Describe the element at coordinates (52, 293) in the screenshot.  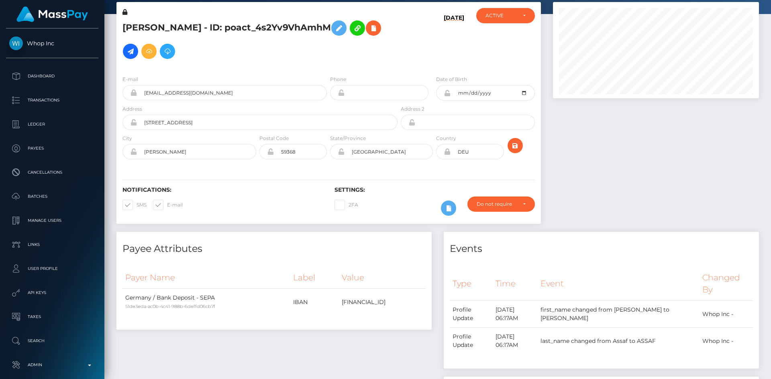
I see `a: API Keys` at that location.